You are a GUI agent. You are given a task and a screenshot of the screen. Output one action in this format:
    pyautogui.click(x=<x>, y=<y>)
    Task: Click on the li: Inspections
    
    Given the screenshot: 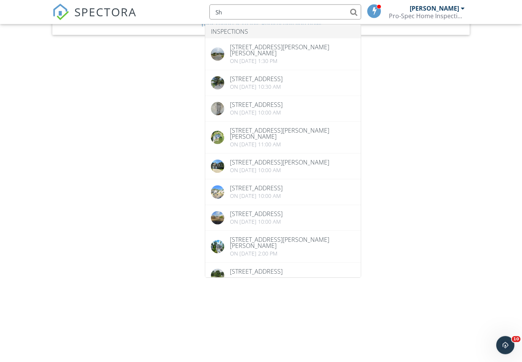 What is the action you would take?
    pyautogui.click(x=283, y=31)
    